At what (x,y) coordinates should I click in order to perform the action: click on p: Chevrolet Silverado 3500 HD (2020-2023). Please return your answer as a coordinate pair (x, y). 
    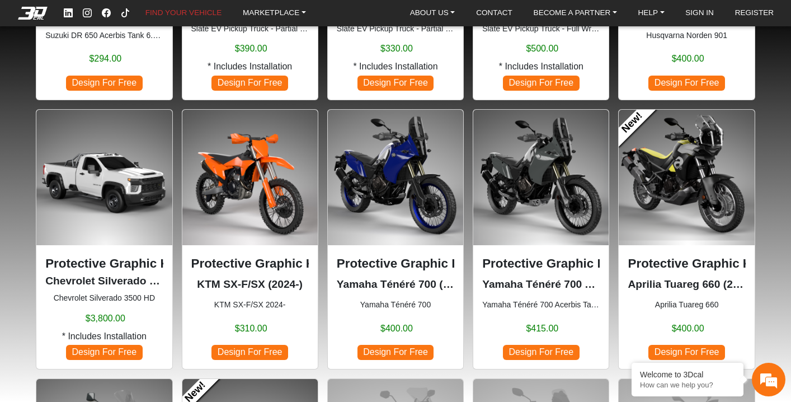
    Looking at the image, I should click on (104, 281).